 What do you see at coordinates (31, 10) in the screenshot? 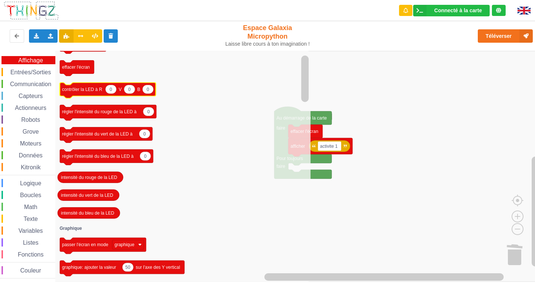
I see `img: thingz_logo.png` at bounding box center [31, 10].